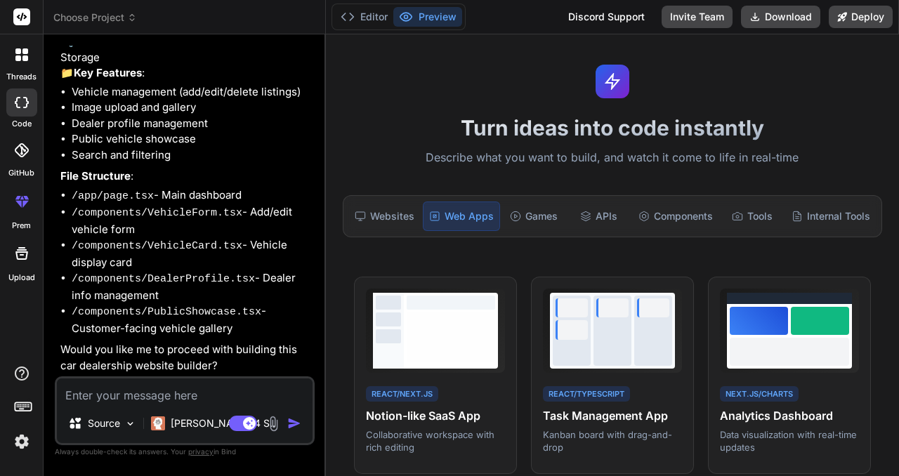 The image size is (899, 476). What do you see at coordinates (22, 442) in the screenshot?
I see `img: settings` at bounding box center [22, 442].